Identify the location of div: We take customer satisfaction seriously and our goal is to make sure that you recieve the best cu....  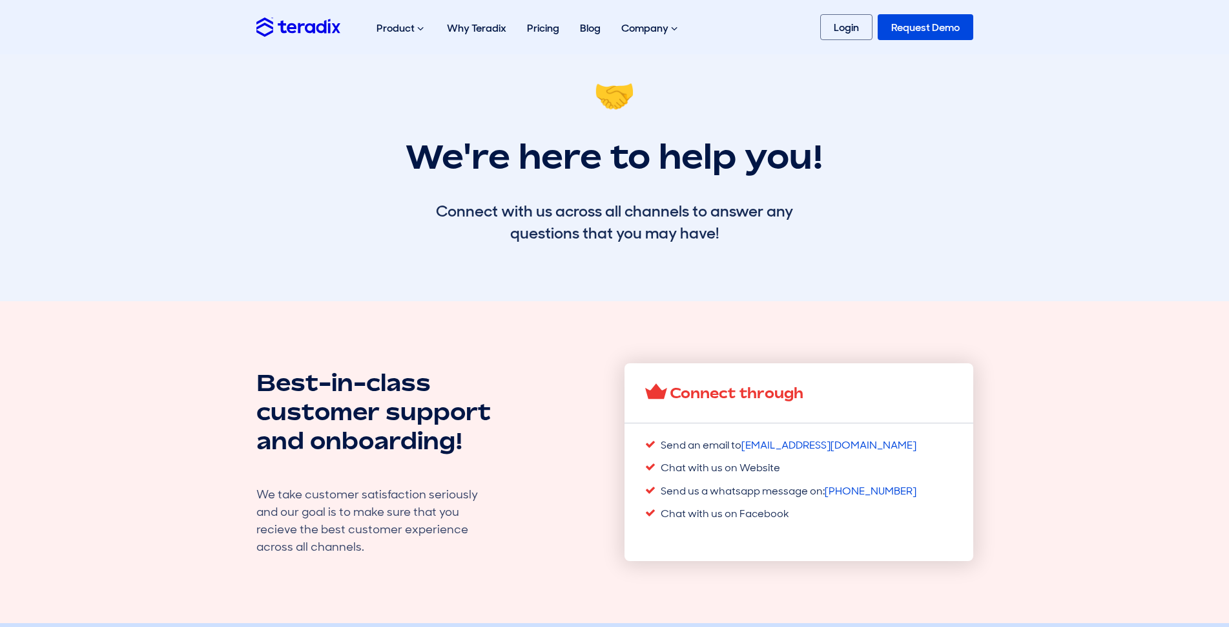
(373, 521).